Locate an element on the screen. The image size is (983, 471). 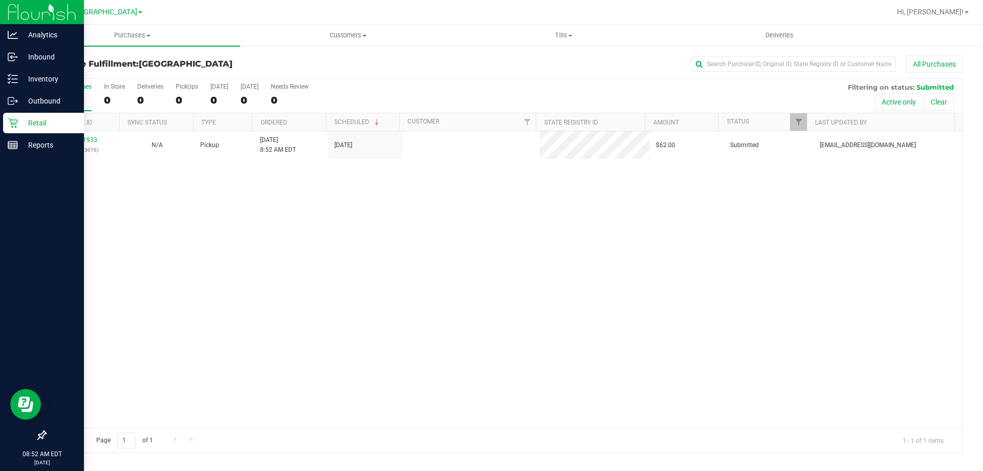
p: 08:52 AM EDT is located at coordinates (42, 454).